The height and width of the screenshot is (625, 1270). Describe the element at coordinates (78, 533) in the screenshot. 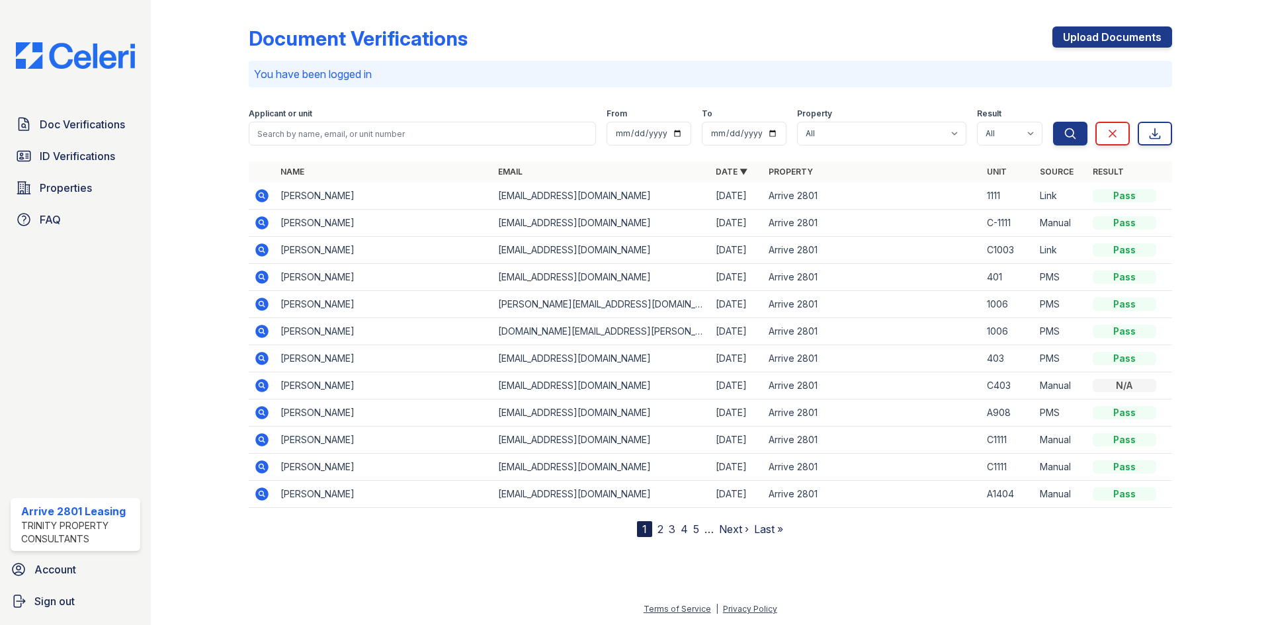

I see `div: Trinity Property Consultants` at that location.